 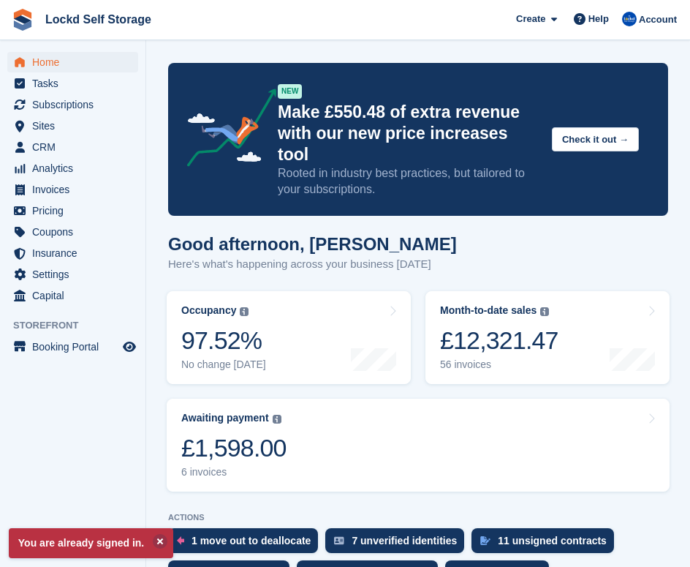 What do you see at coordinates (76, 189) in the screenshot?
I see `span: Invoices` at bounding box center [76, 189].